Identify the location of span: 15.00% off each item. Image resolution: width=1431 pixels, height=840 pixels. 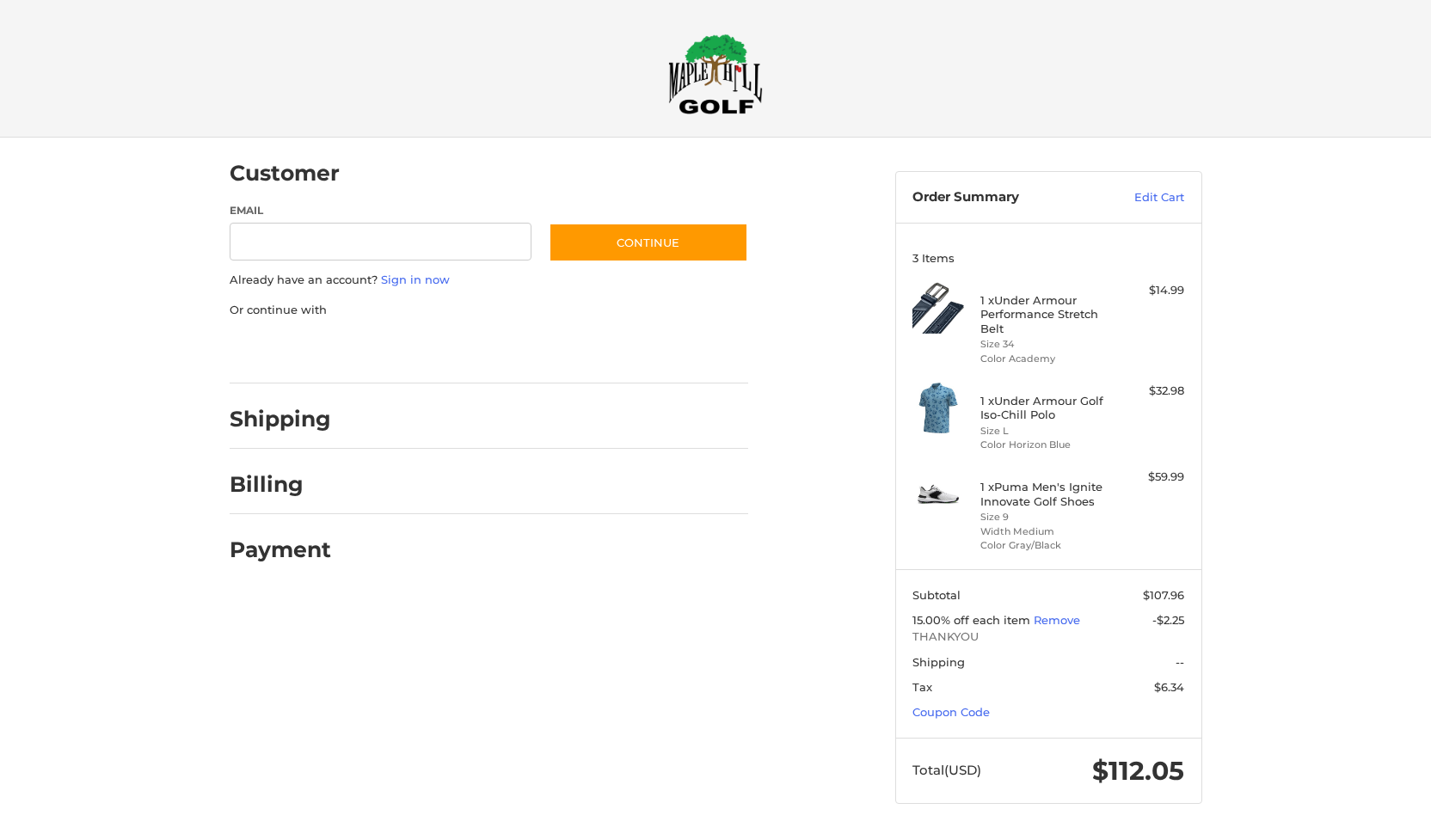
(973, 620).